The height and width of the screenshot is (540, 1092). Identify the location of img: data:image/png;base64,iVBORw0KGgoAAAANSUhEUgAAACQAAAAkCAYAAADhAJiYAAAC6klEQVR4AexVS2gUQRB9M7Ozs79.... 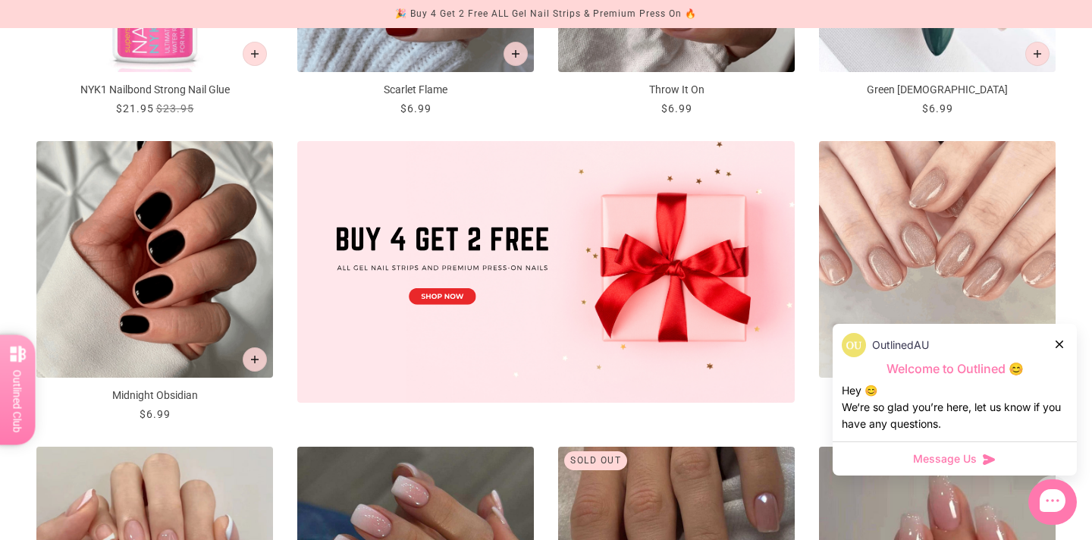
(854, 345).